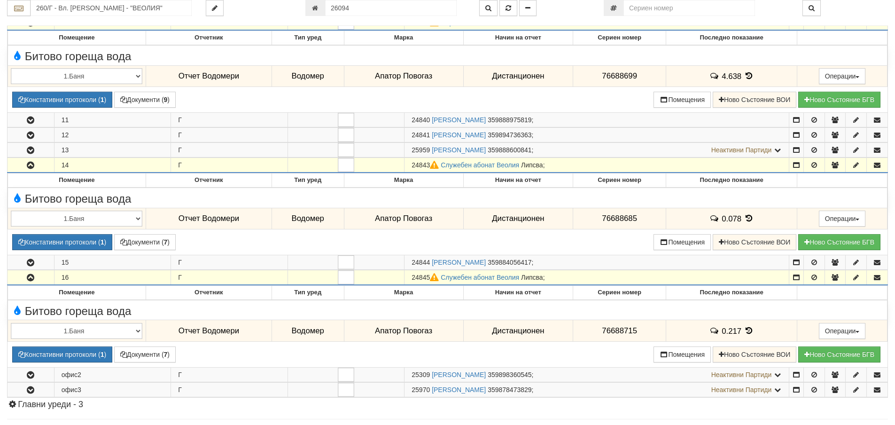 The width and height of the screenshot is (895, 425). I want to click on span: 359898360545, so click(509, 374).